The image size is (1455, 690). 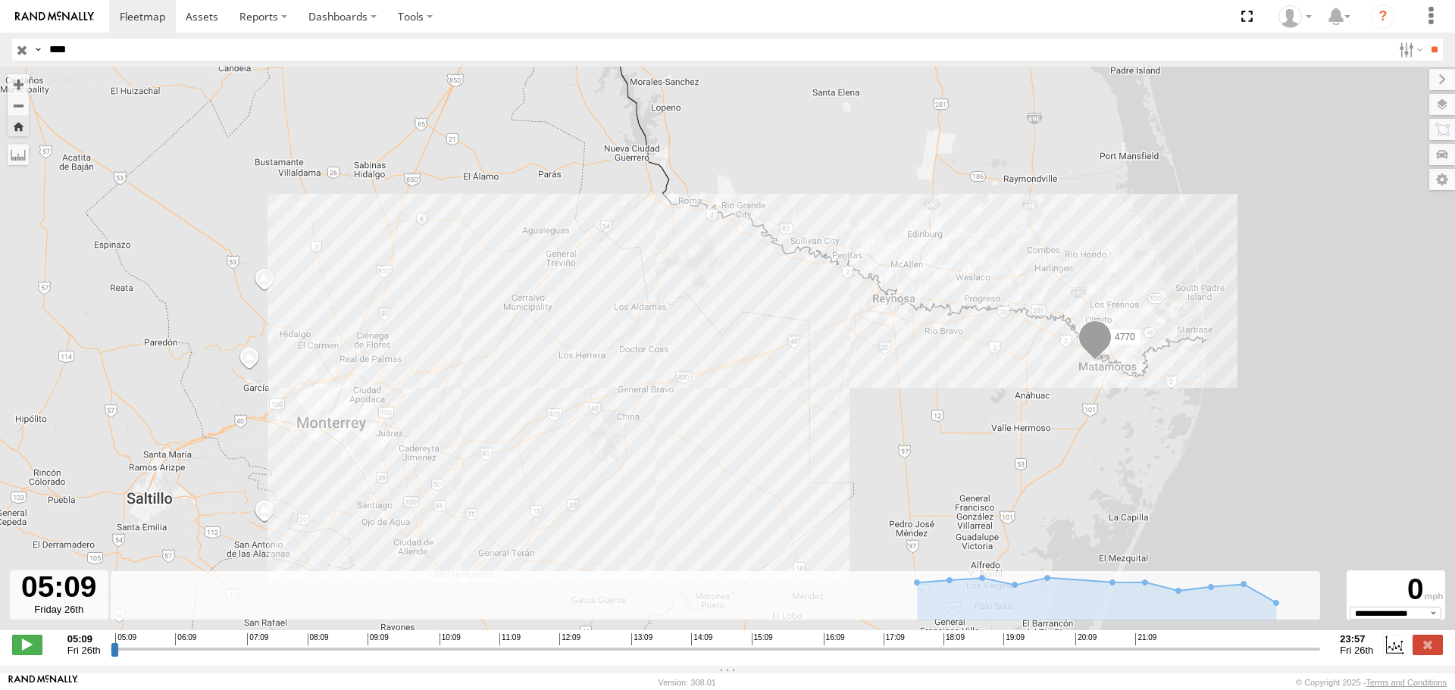 I want to click on span: 15:09, so click(x=762, y=639).